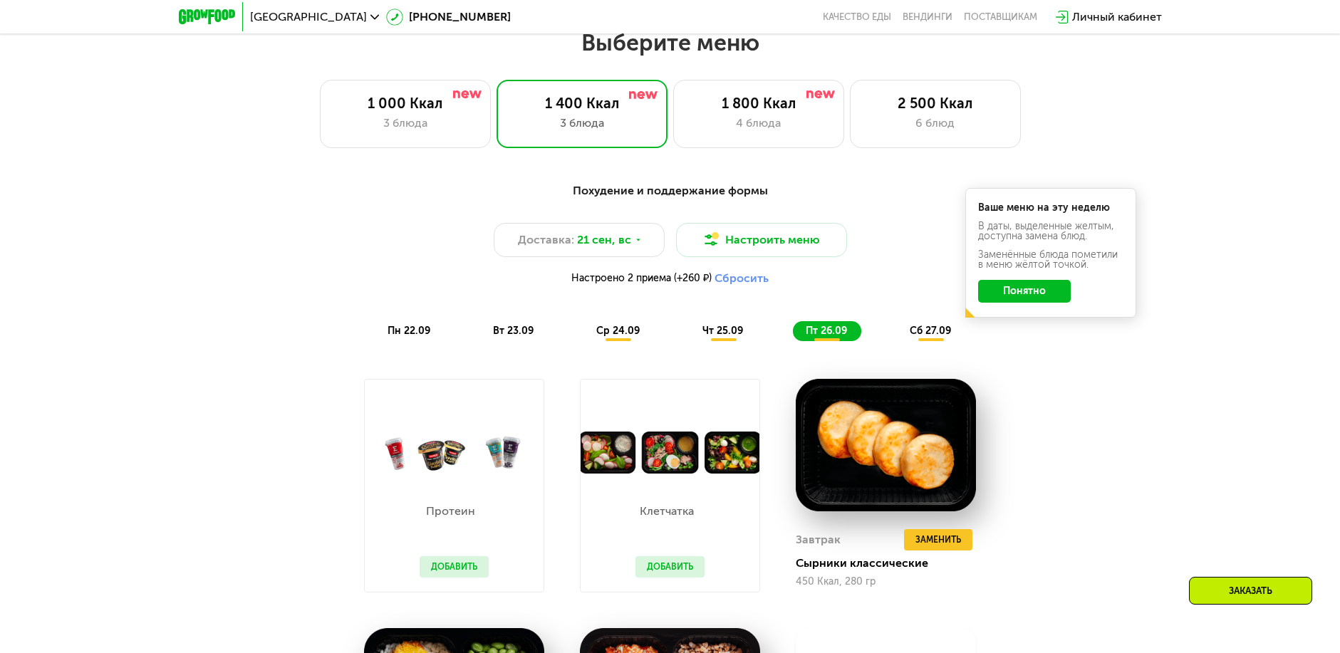  I want to click on span: пн 22.09, so click(409, 331).